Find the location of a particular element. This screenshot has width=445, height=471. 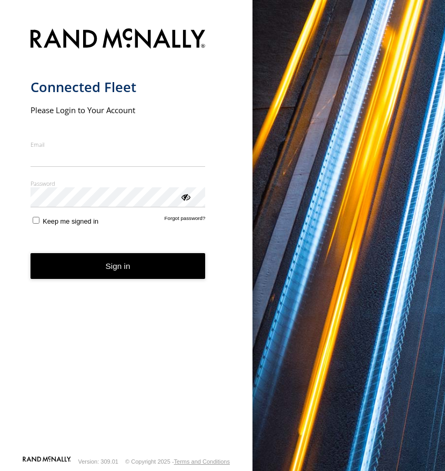

div: © Copyright 2025 - is located at coordinates (177, 462).